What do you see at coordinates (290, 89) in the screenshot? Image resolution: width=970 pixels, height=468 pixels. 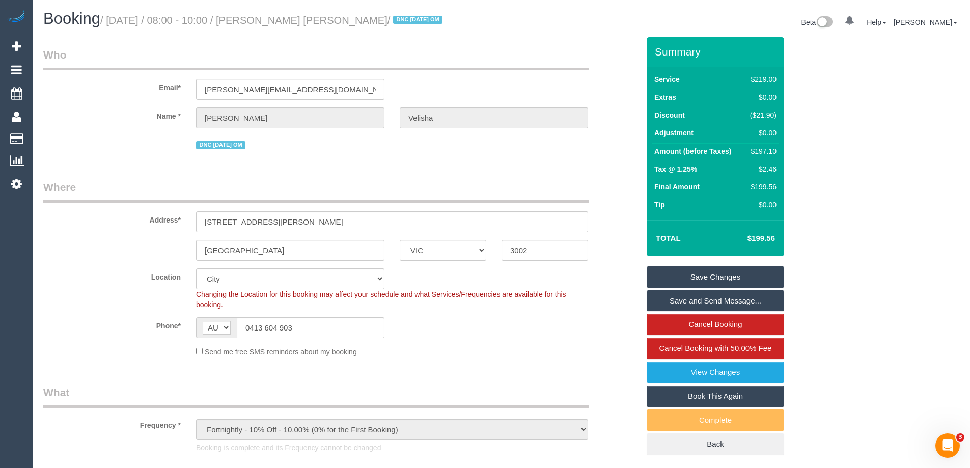 I see `input: Email*` at bounding box center [290, 89].